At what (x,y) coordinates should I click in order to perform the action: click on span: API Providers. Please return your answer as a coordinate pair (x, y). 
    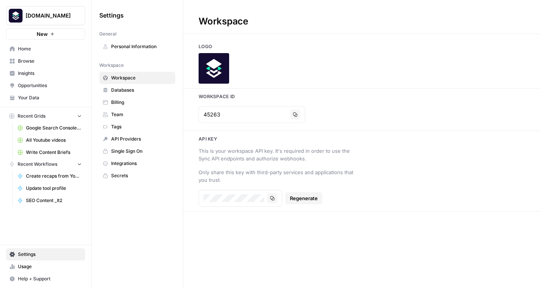
    Looking at the image, I should click on (141, 139).